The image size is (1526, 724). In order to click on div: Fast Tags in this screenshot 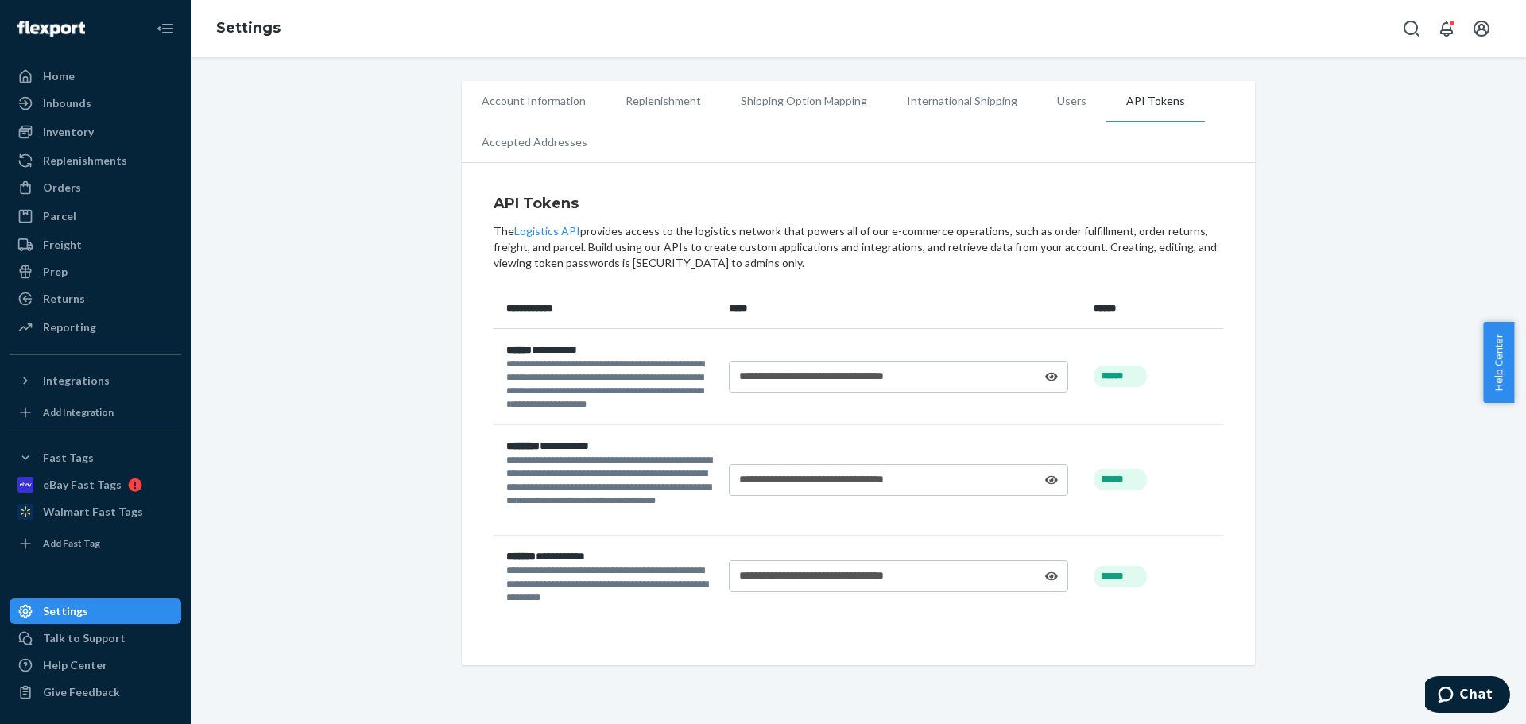, I will do `click(68, 458)`.